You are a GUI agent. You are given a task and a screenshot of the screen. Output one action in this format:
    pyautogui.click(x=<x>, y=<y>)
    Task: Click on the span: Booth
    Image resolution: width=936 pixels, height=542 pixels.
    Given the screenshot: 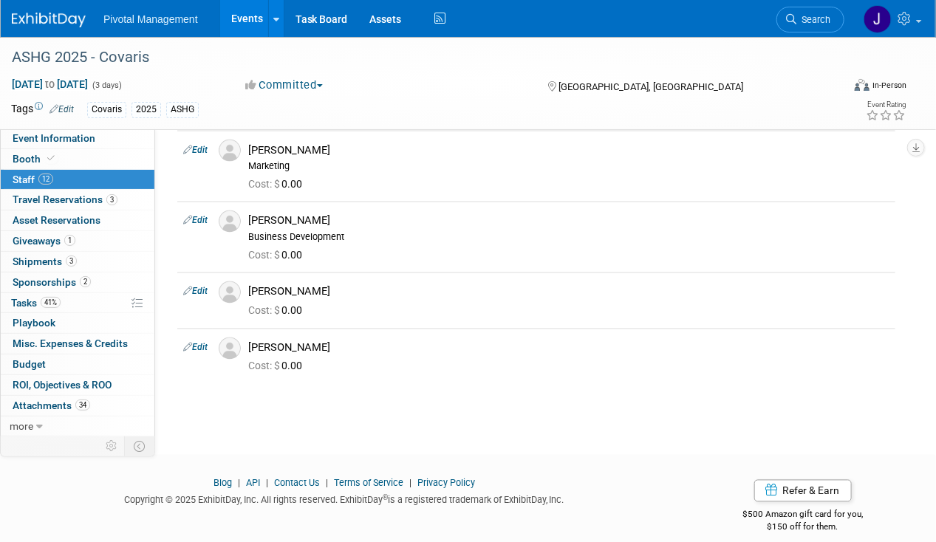 What is the action you would take?
    pyautogui.click(x=35, y=159)
    